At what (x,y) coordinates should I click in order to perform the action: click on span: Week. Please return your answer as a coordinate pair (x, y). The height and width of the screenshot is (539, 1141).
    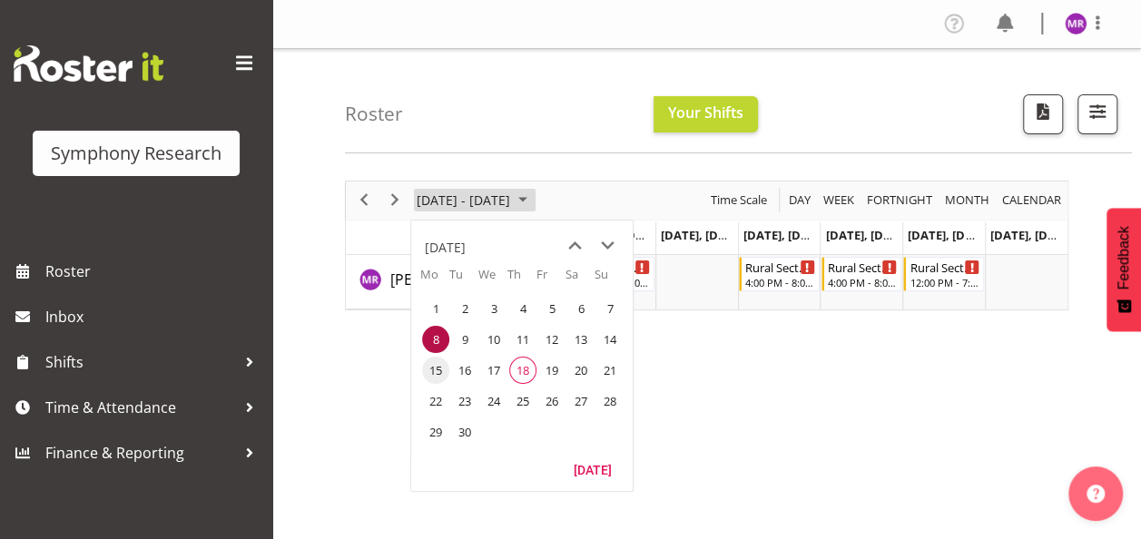
    Looking at the image, I should click on (838, 200).